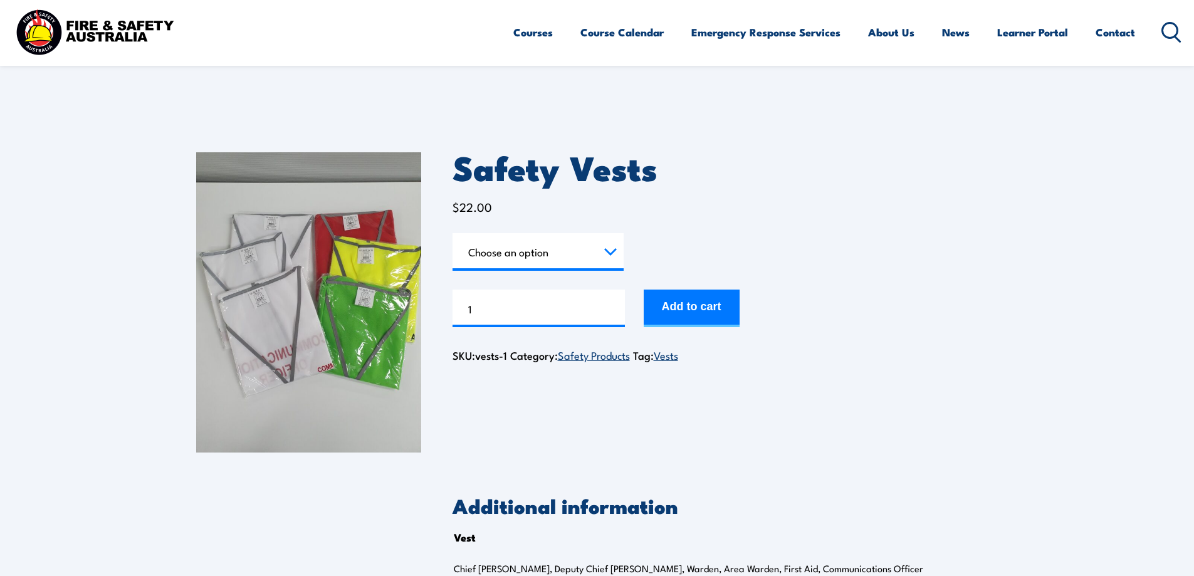 Image resolution: width=1194 pixels, height=576 pixels. I want to click on span: Category:, so click(570, 355).